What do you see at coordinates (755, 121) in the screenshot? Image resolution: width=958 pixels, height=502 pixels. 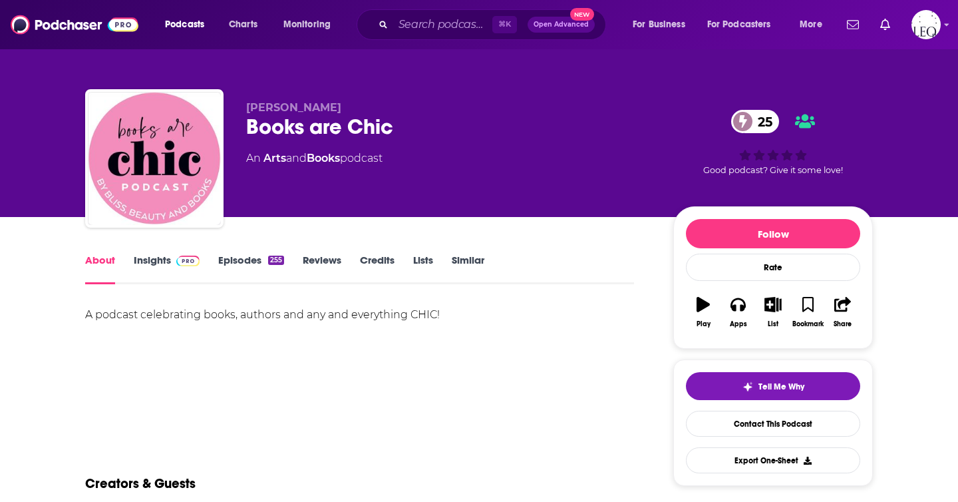 I see `a: 25` at bounding box center [755, 121].